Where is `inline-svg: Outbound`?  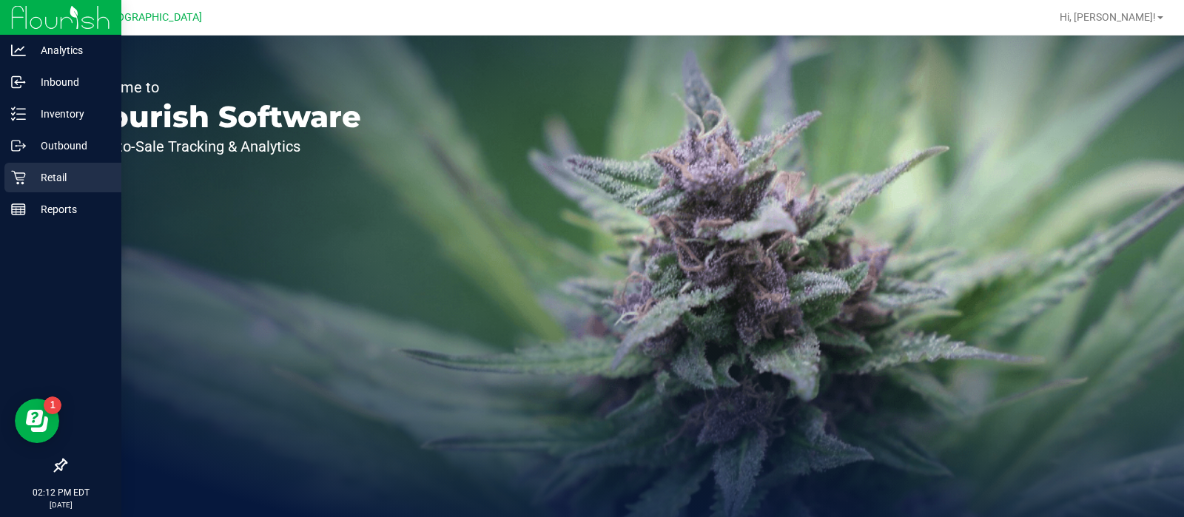
inline-svg: Outbound is located at coordinates (19, 146).